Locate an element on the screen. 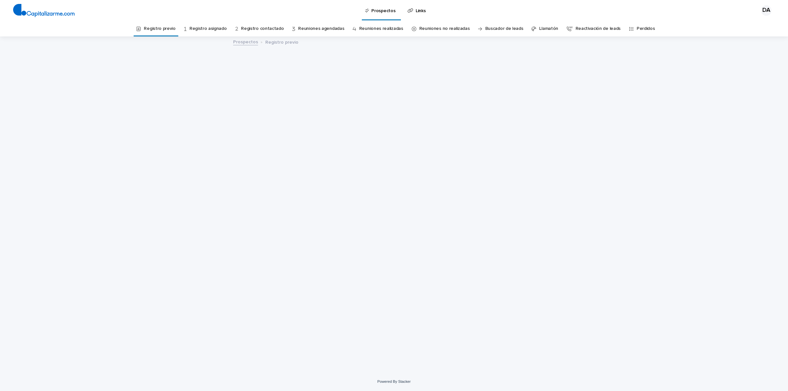 The height and width of the screenshot is (391, 788). a: Prospectos is located at coordinates (246, 41).